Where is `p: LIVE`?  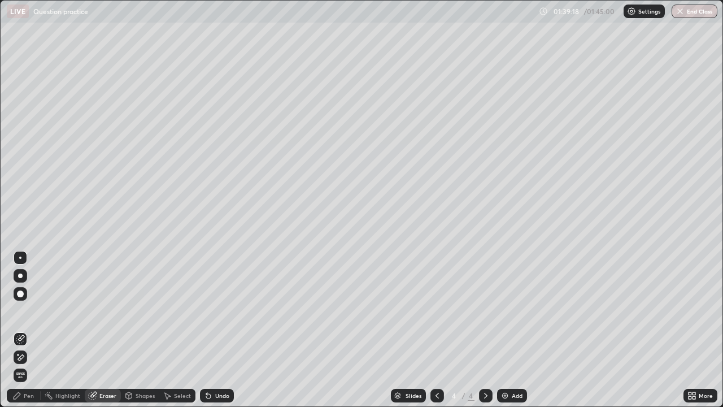 p: LIVE is located at coordinates (18, 11).